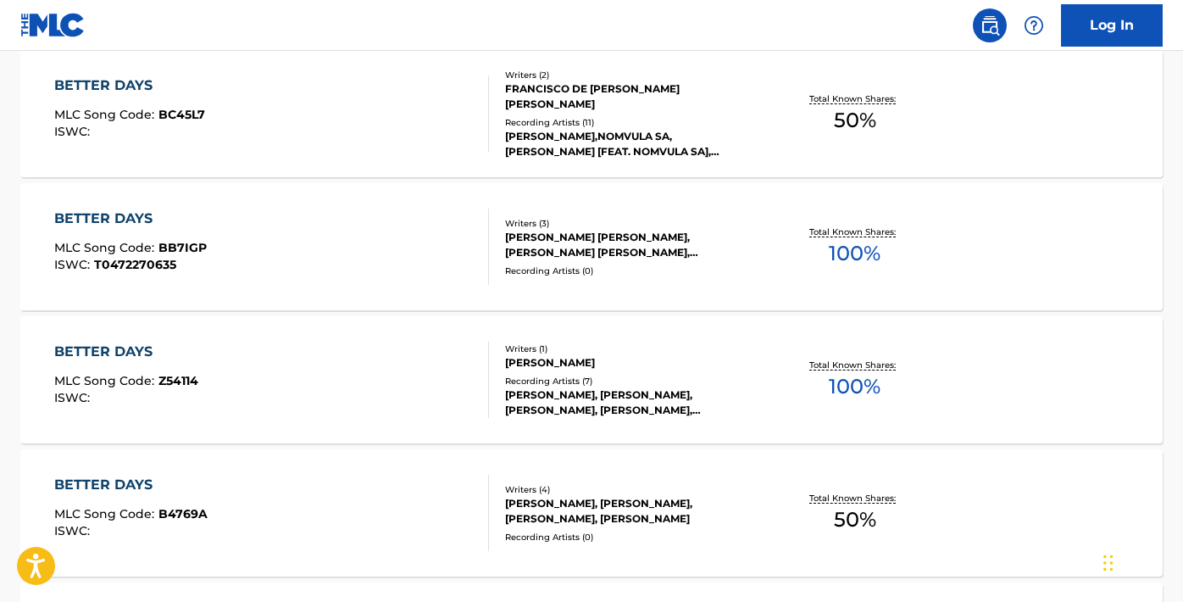  What do you see at coordinates (178, 381) in the screenshot?
I see `span: Z54114` at bounding box center [178, 381].